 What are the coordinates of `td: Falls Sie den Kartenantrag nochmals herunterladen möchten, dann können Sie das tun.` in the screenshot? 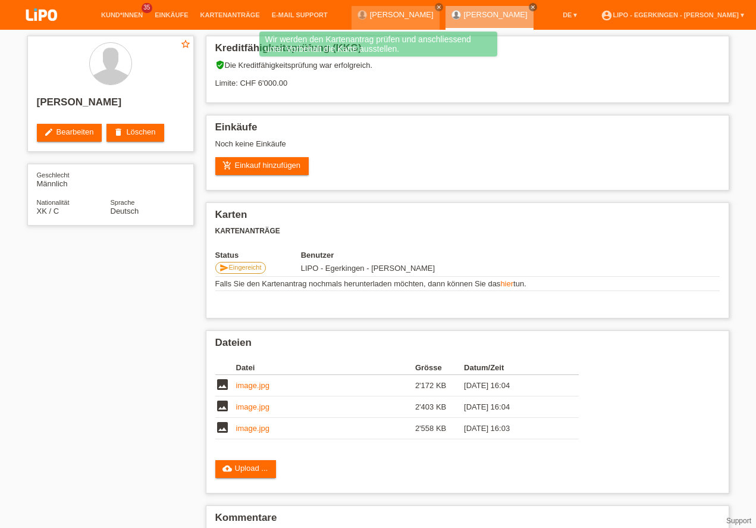 It's located at (467, 284).